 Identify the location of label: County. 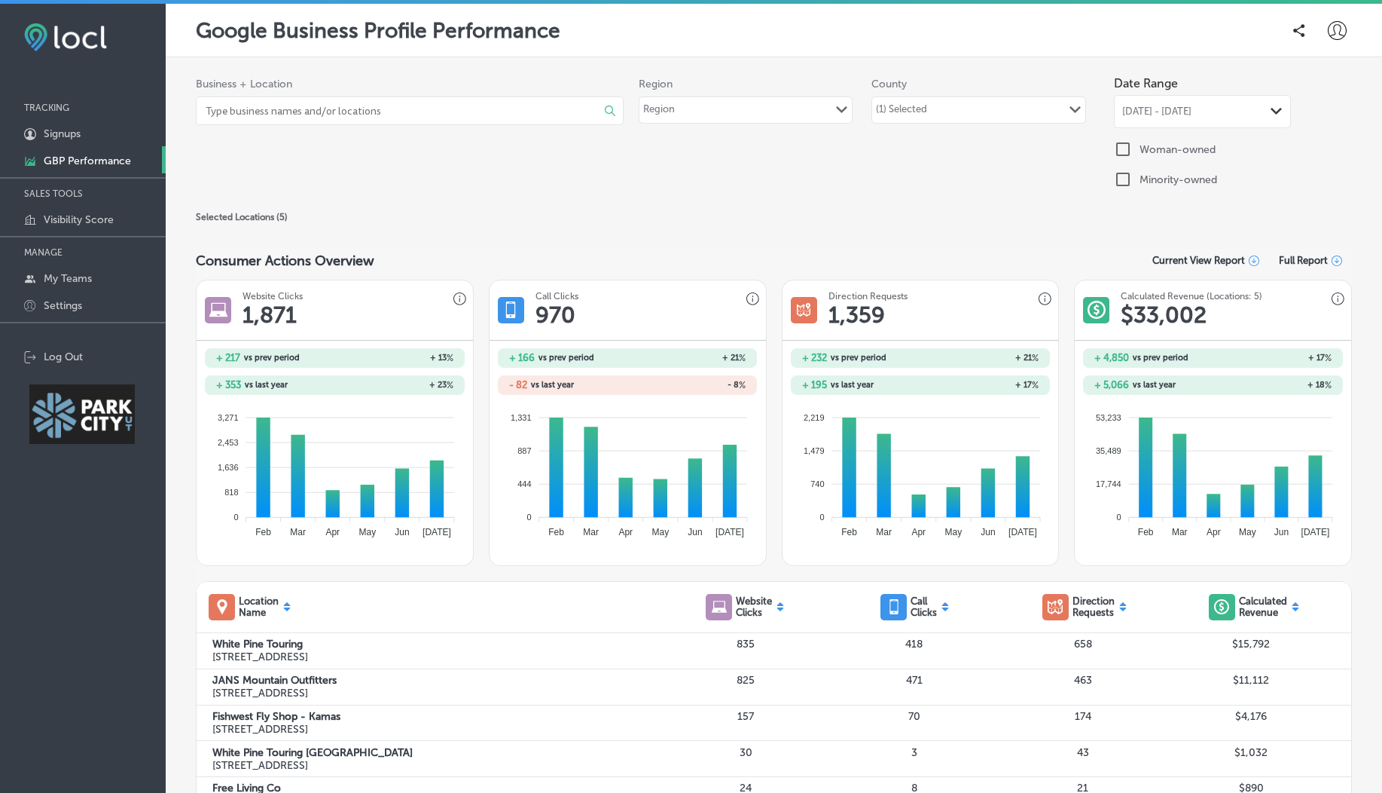
(979, 84).